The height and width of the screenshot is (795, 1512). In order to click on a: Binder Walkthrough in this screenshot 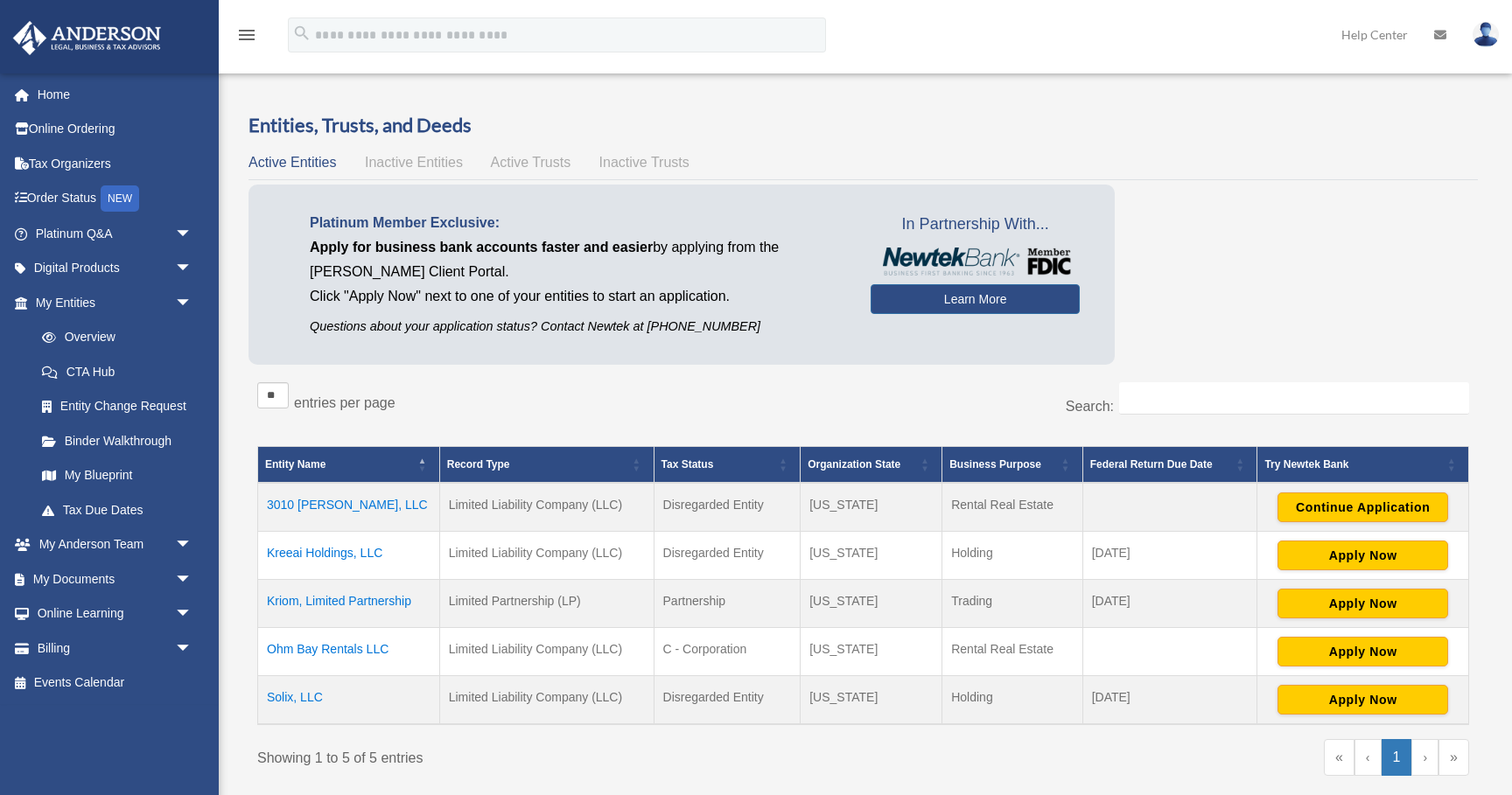, I will do `click(118, 440)`.